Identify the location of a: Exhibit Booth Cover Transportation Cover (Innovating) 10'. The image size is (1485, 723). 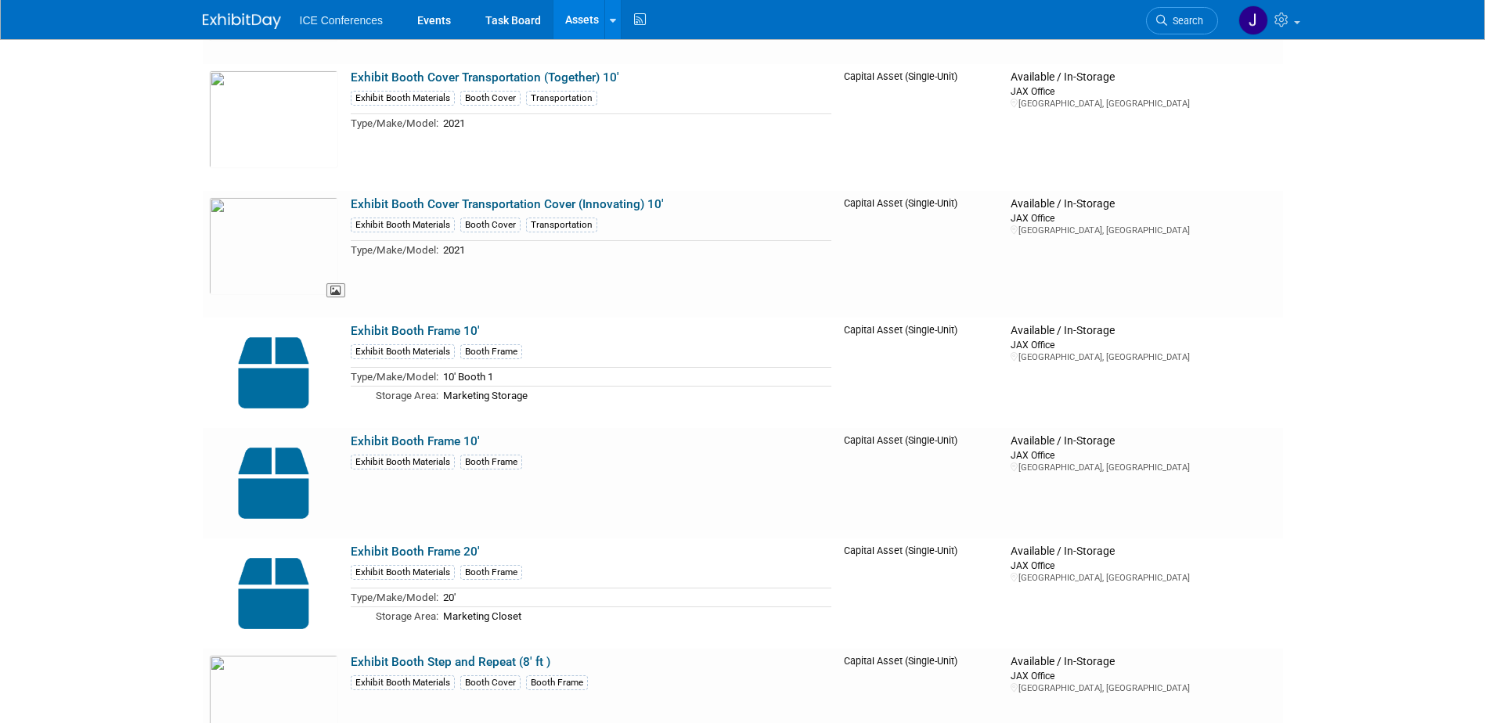
(507, 204).